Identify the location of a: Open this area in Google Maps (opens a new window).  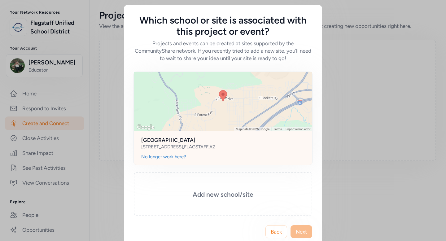
(145, 127).